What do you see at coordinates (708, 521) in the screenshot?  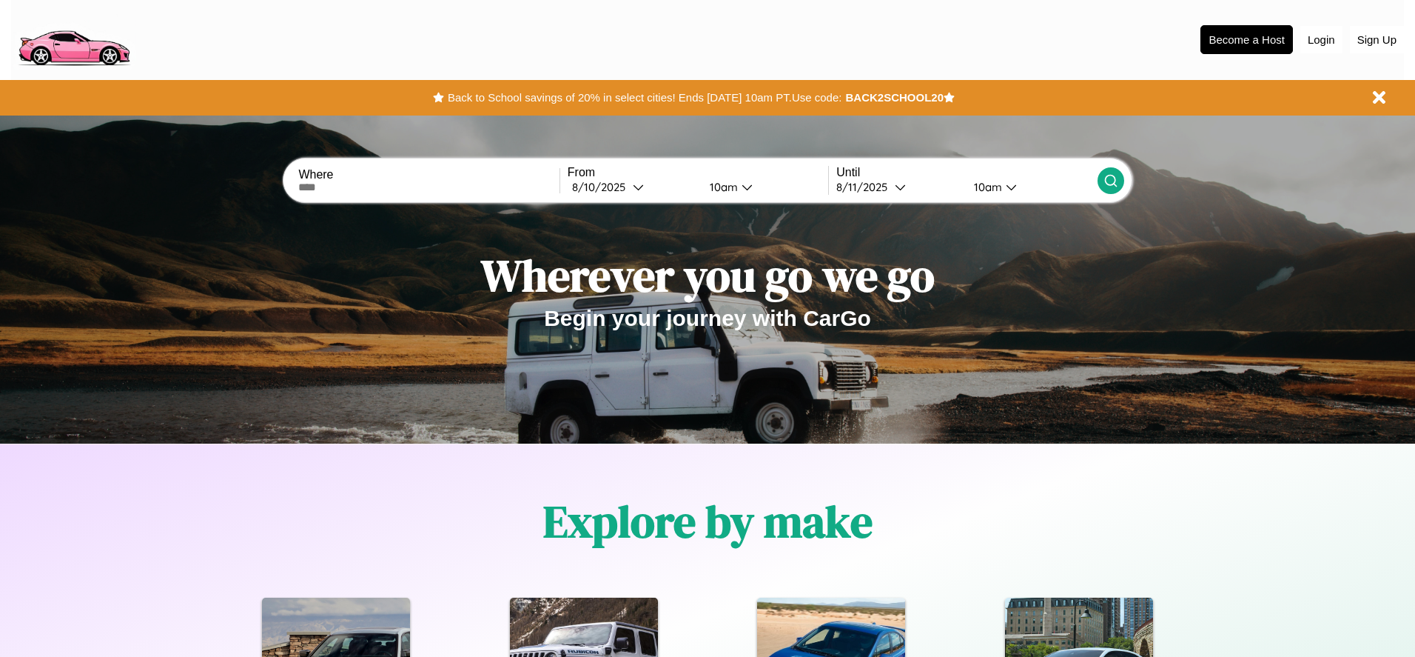 I see `h1: Explore by make` at bounding box center [708, 521].